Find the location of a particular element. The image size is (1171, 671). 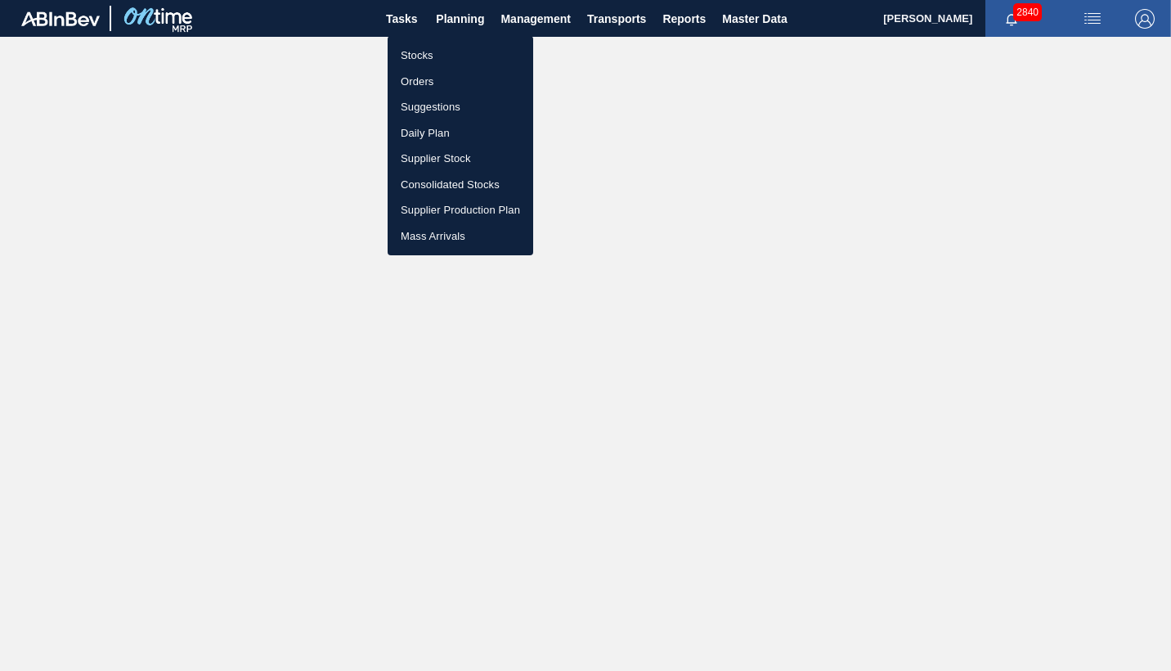

li: Mass Arrivals is located at coordinates (460, 236).